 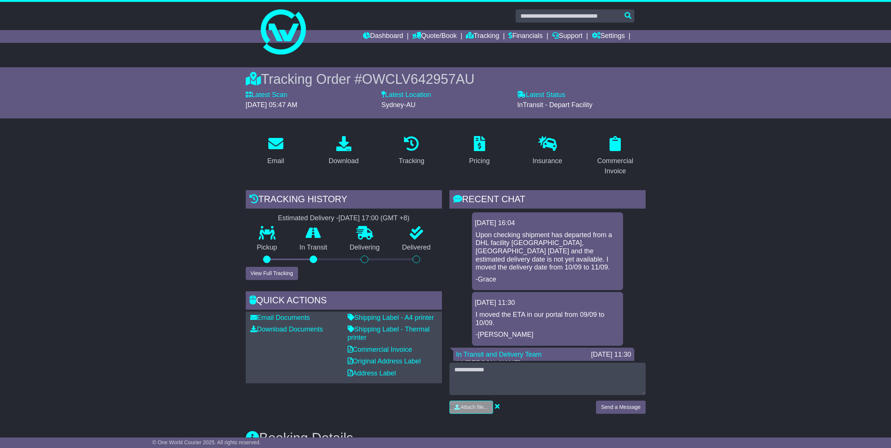 I want to click on div: RECENT CHAT, so click(x=548, y=200).